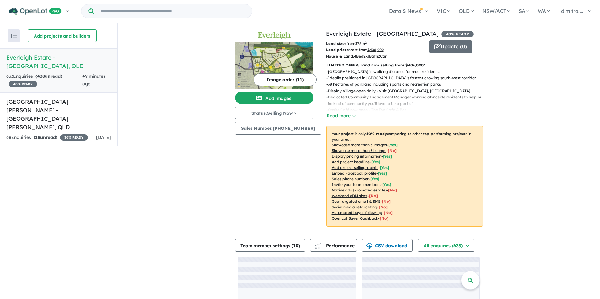 Image resolution: width=600 pixels, height=299 pixels. Describe the element at coordinates (337, 50) in the screenshot. I see `b: Land prices` at that location.